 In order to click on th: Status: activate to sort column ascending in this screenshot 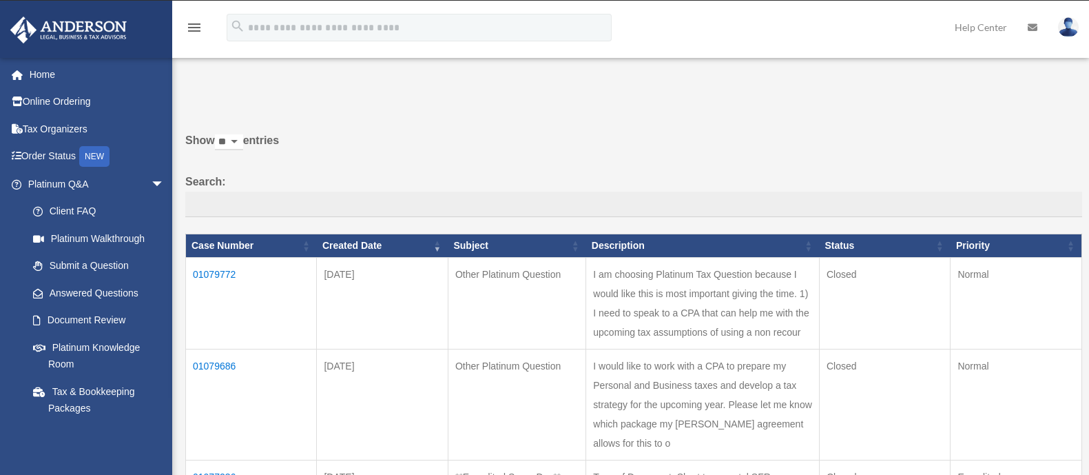, I will do `click(884, 246)`.